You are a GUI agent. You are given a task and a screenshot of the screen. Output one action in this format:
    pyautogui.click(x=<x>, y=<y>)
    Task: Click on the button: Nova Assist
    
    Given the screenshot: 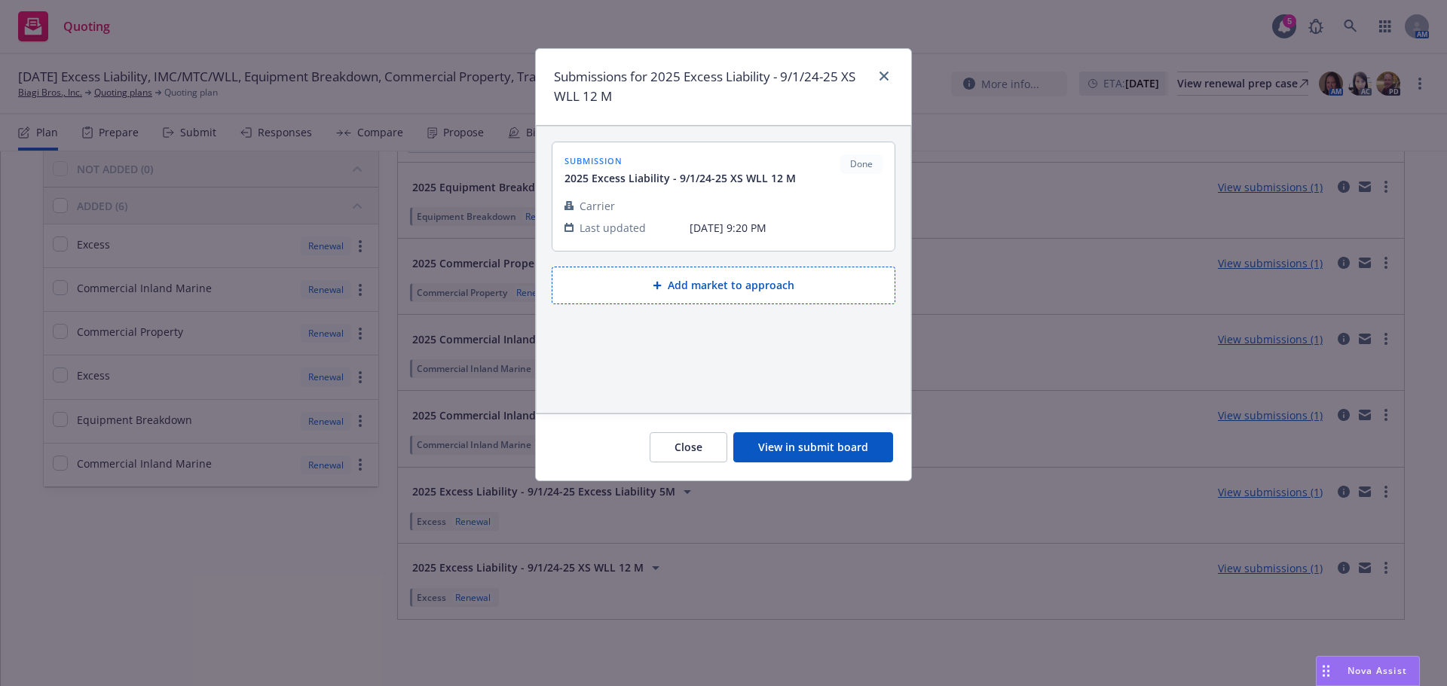 What is the action you would take?
    pyautogui.click(x=1368, y=671)
    